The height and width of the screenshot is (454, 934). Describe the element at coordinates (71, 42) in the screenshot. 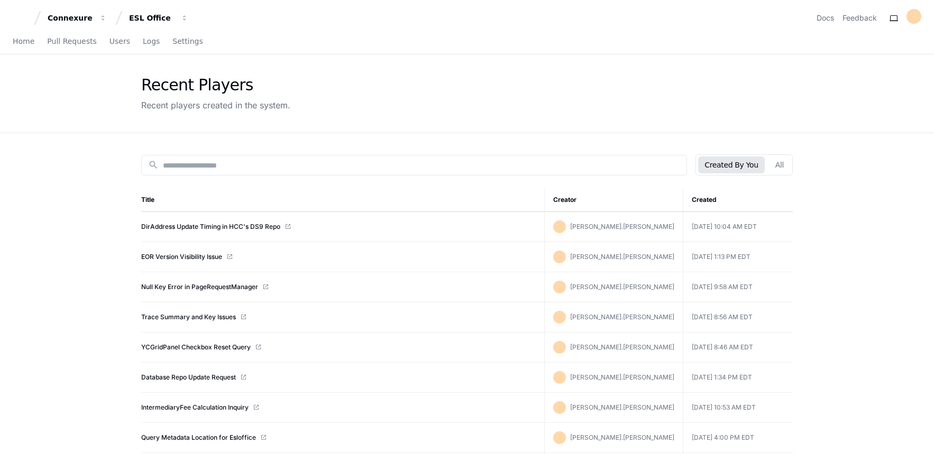

I see `a: Pull Requests` at that location.